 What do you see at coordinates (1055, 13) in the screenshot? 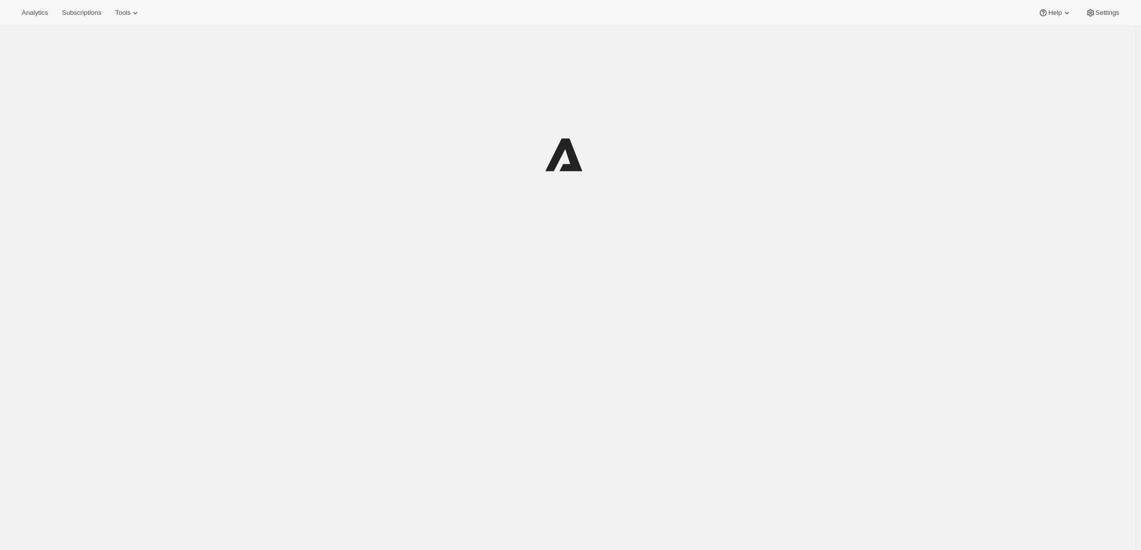
I see `span: Help` at bounding box center [1055, 13].